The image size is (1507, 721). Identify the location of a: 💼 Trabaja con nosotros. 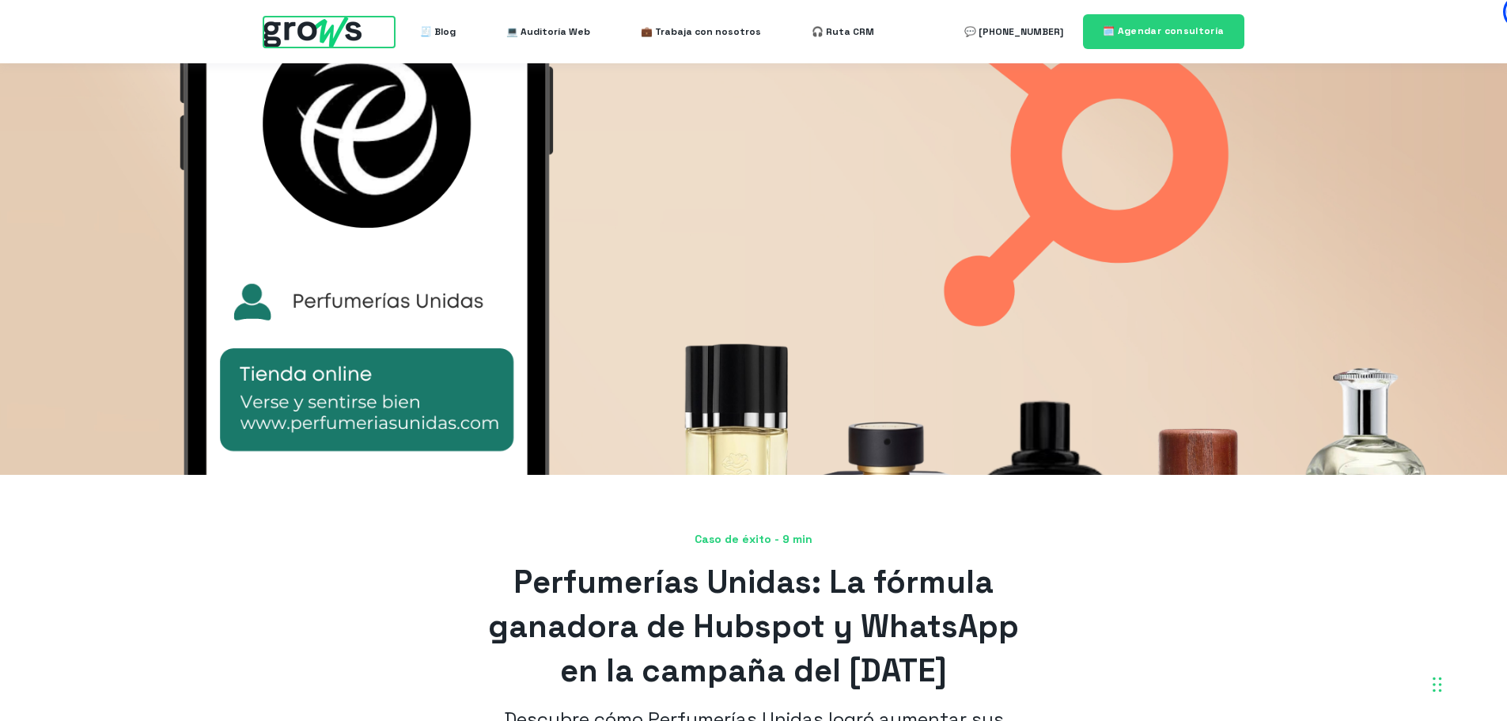
(701, 32).